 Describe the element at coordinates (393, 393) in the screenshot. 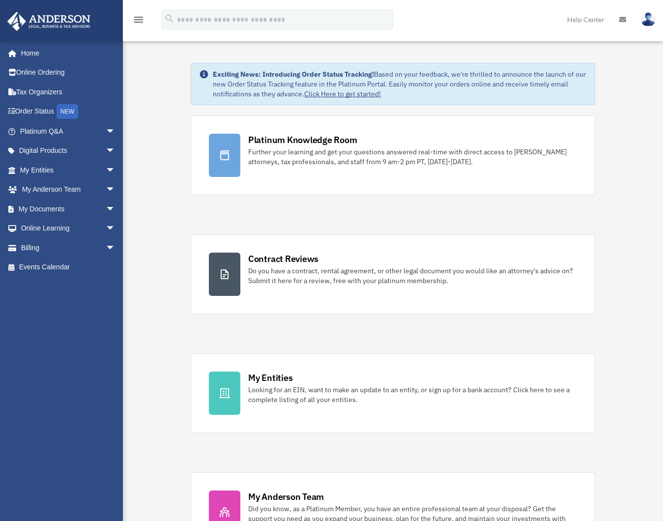

I see `a: My Entities Looking for an EIN, want to make an update to an entity, or sign up for a bank accoun...` at that location.